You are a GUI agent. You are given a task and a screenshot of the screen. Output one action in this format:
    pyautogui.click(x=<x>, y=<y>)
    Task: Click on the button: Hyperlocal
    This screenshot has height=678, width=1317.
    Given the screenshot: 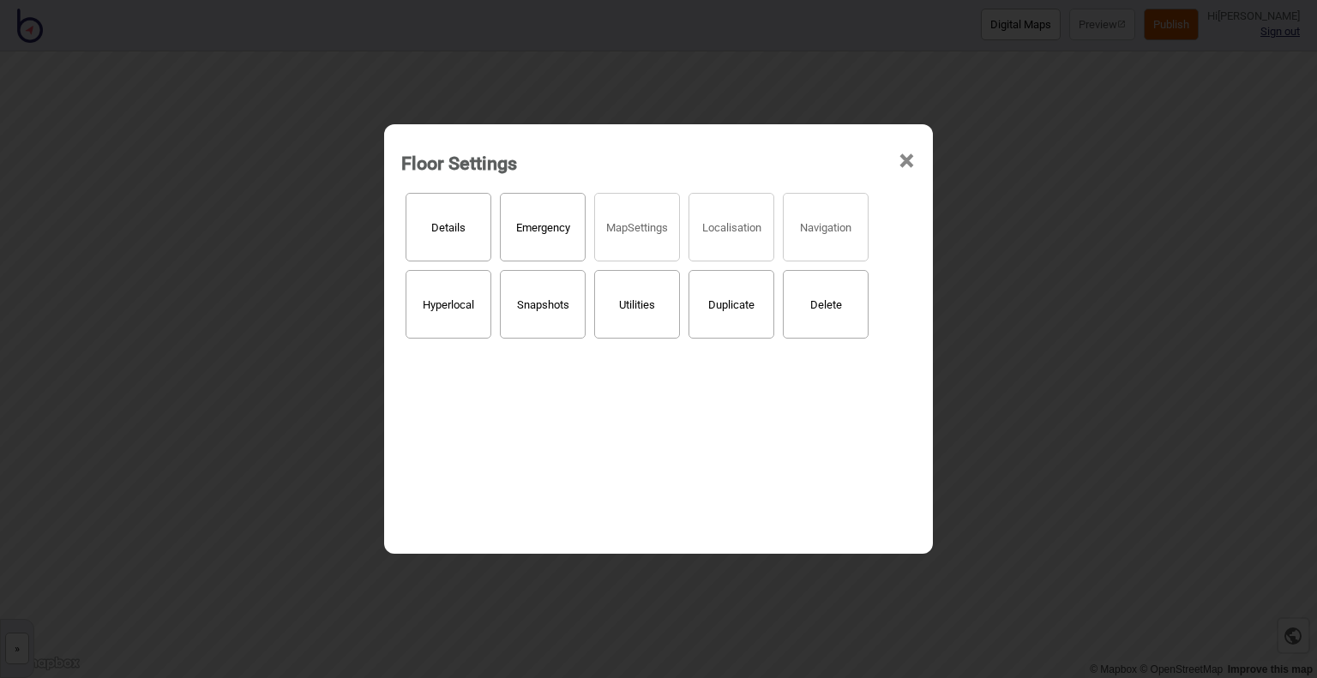 What is the action you would take?
    pyautogui.click(x=449, y=304)
    